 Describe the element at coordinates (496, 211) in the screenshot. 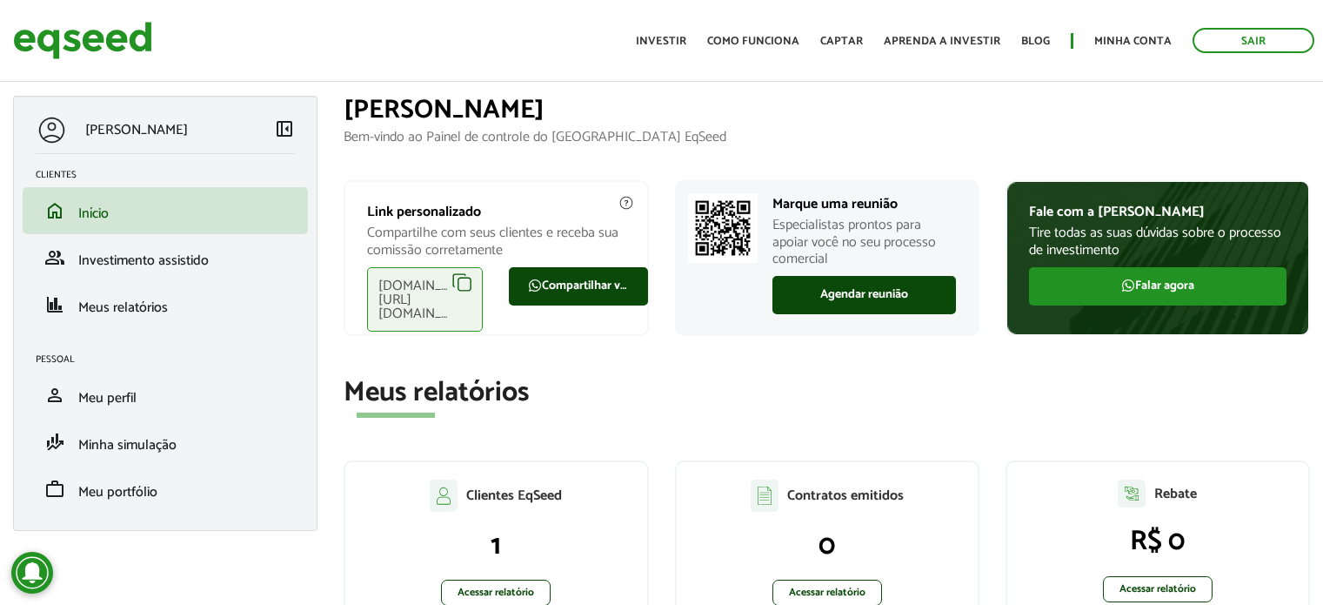

I see `p: Link personalizado` at that location.